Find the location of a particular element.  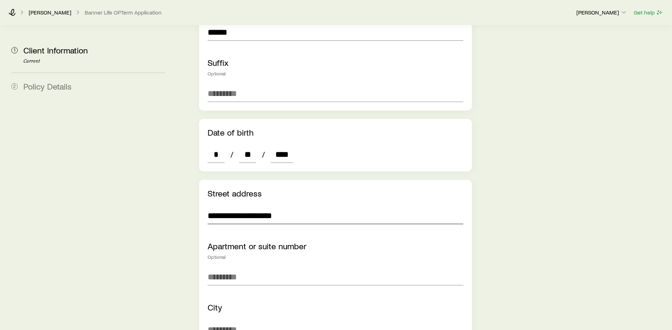

label: Apartment or suite number is located at coordinates (257, 246).